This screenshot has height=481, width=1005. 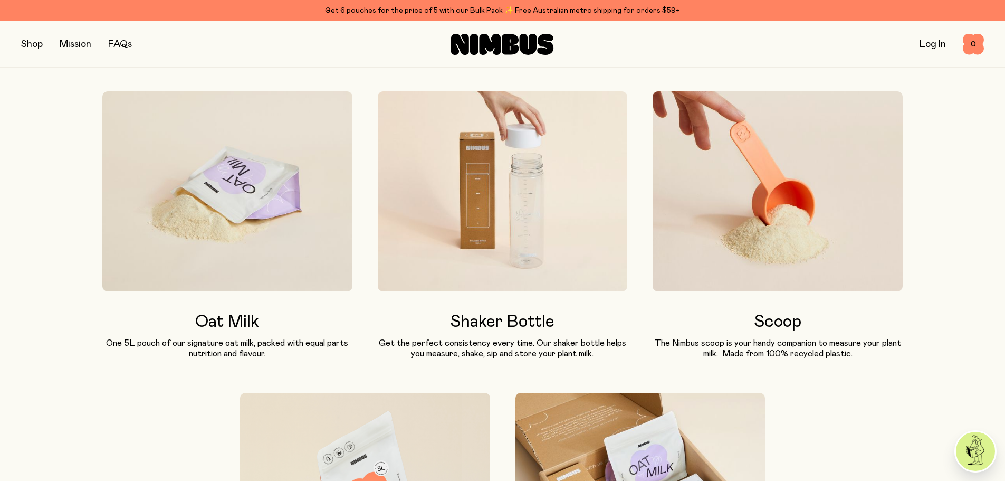 I want to click on p: One 5L pouch of our signature oat milk, packed with equal parts nutrition and flavour., so click(x=227, y=348).